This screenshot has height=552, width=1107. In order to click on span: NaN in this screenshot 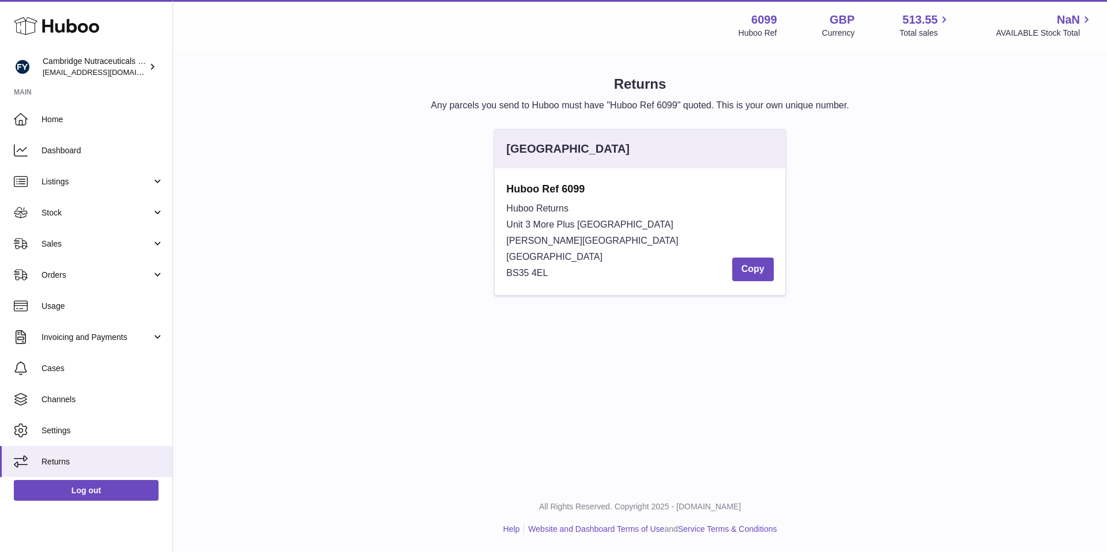, I will do `click(1068, 20)`.